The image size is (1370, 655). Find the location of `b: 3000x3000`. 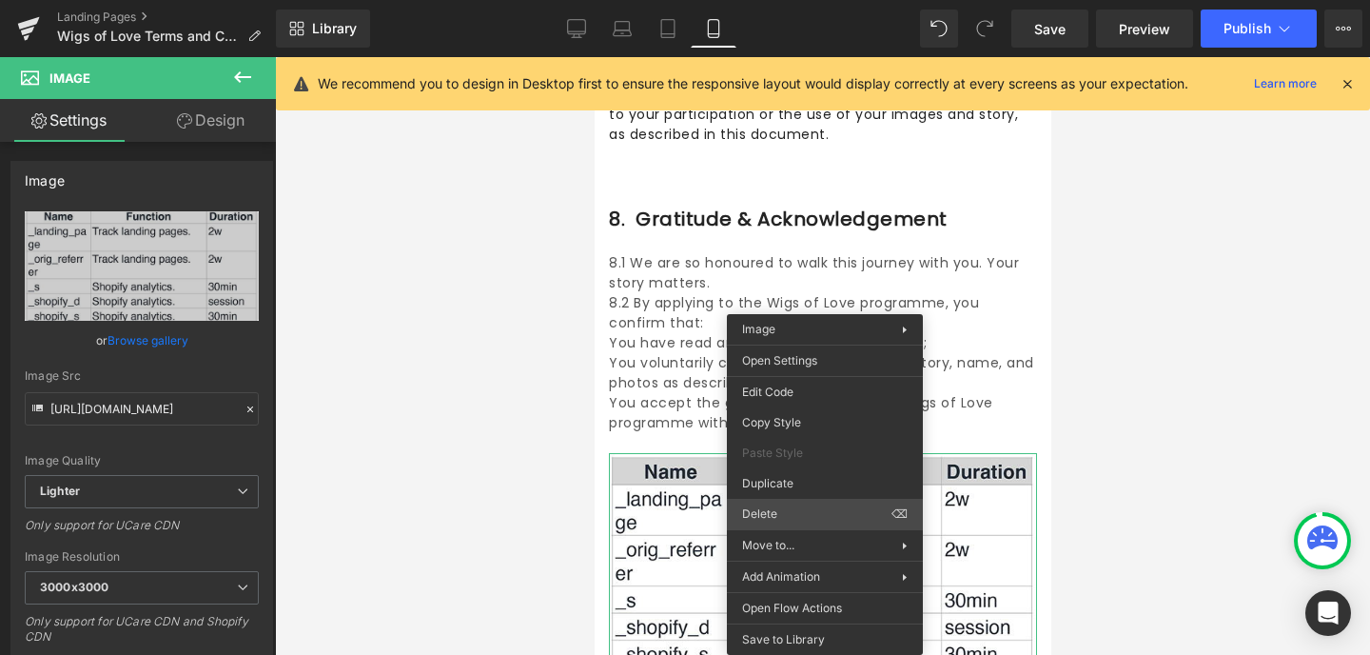

b: 3000x3000 is located at coordinates (74, 586).